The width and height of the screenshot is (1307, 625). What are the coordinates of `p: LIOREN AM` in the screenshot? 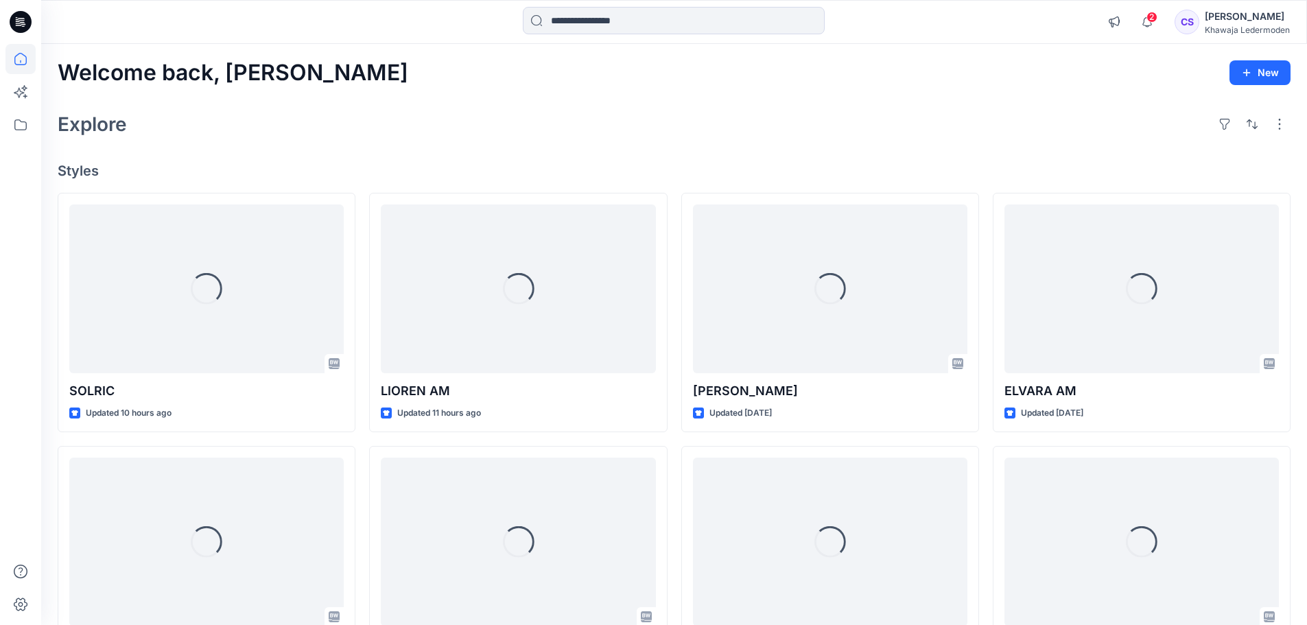 It's located at (518, 391).